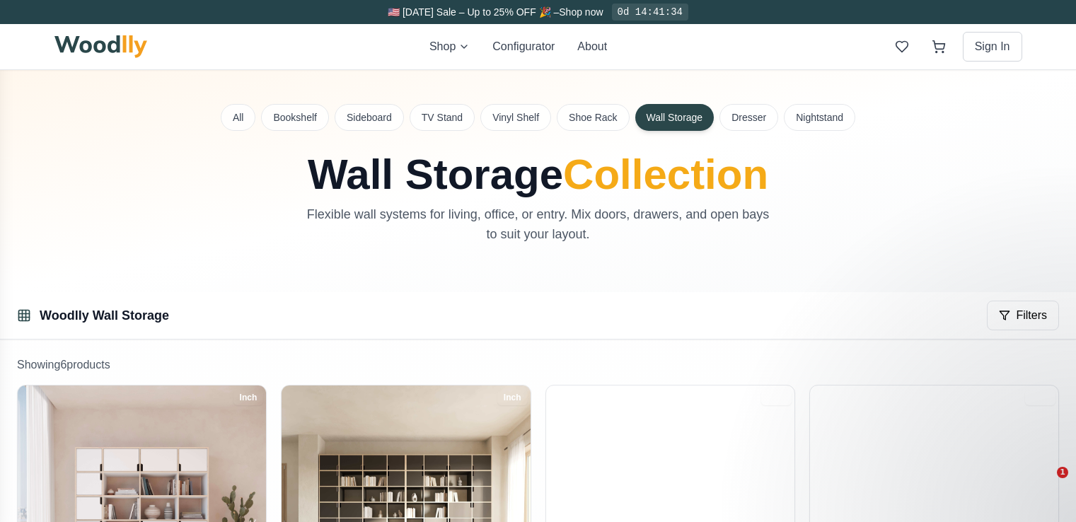 The height and width of the screenshot is (522, 1076). What do you see at coordinates (666, 174) in the screenshot?
I see `span: Collection` at bounding box center [666, 174].